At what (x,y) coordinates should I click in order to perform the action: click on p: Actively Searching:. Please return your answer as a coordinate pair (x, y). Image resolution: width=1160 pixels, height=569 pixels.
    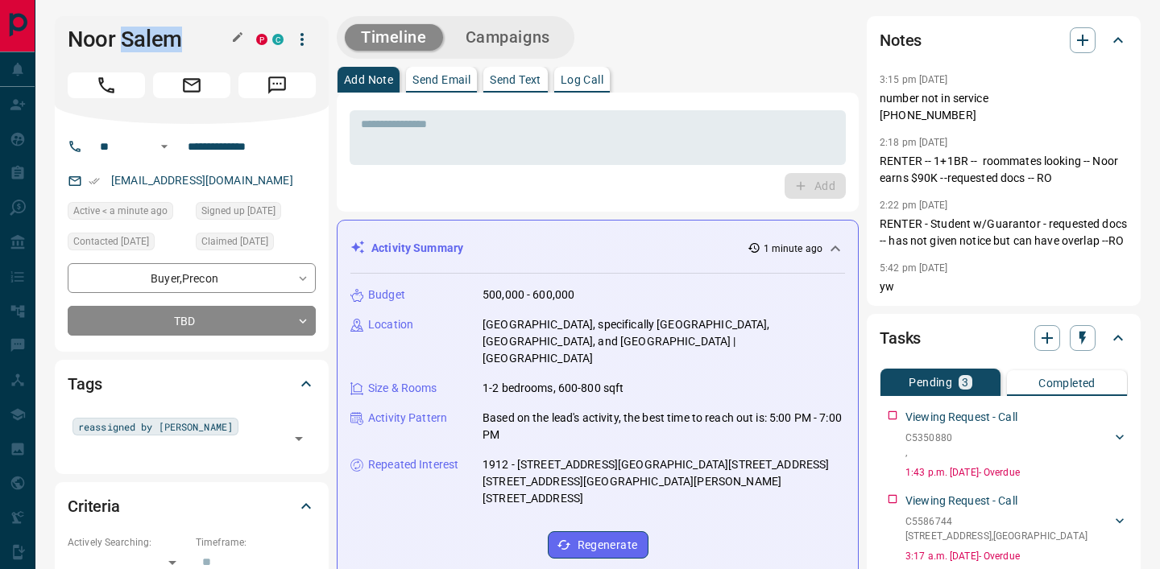
    Looking at the image, I should click on (127, 543).